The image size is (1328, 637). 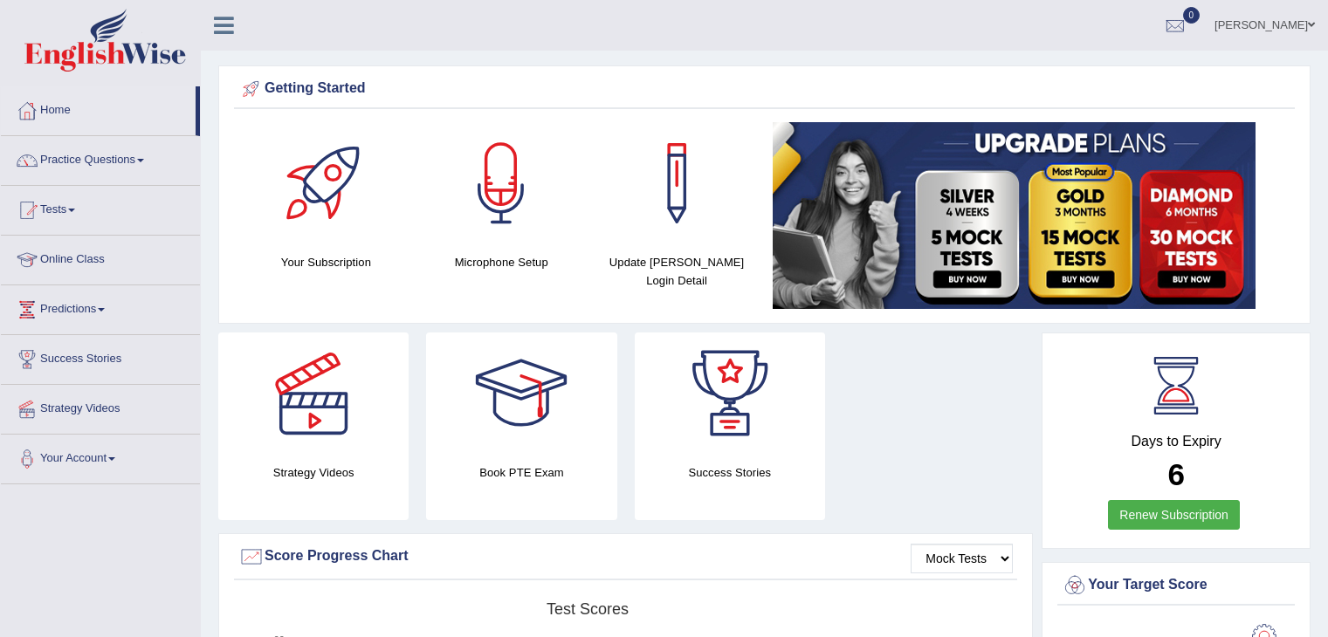 I want to click on h4: Success Stories, so click(x=730, y=472).